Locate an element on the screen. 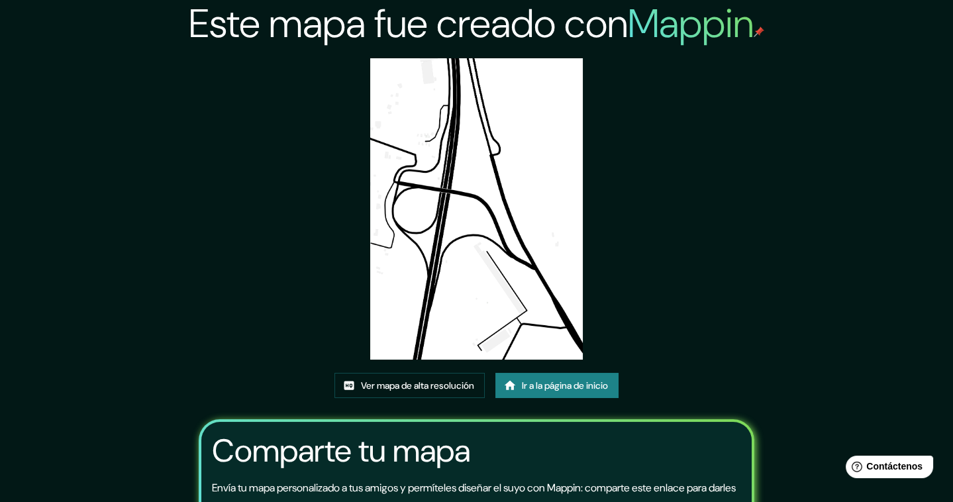 Image resolution: width=953 pixels, height=502 pixels. img: created-map is located at coordinates (477, 209).